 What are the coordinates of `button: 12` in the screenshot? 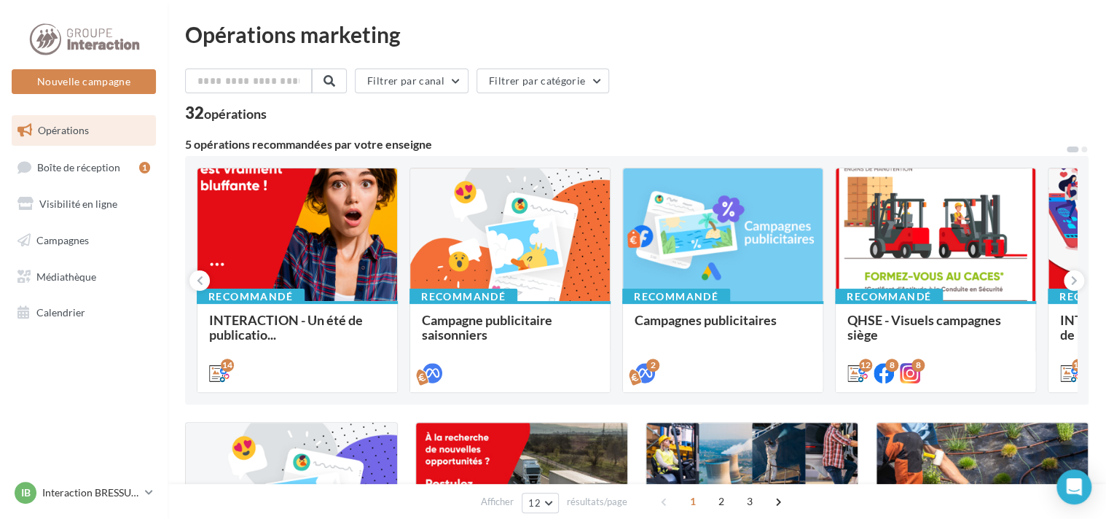 It's located at (540, 503).